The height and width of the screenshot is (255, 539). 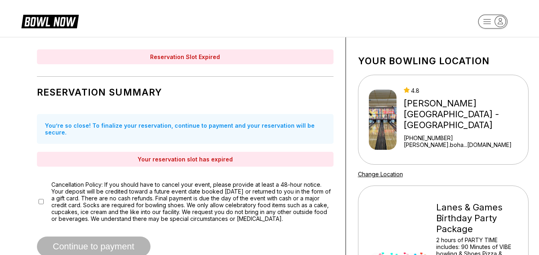 What do you see at coordinates (383, 120) in the screenshot?
I see `img: Kingpin's Alley - South Glens Falls` at bounding box center [383, 120].